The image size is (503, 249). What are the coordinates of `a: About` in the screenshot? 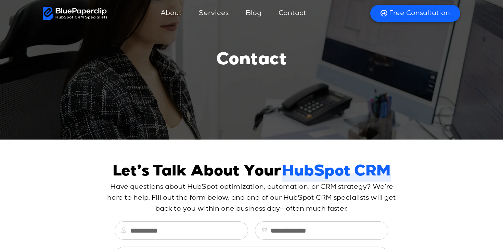 It's located at (171, 13).